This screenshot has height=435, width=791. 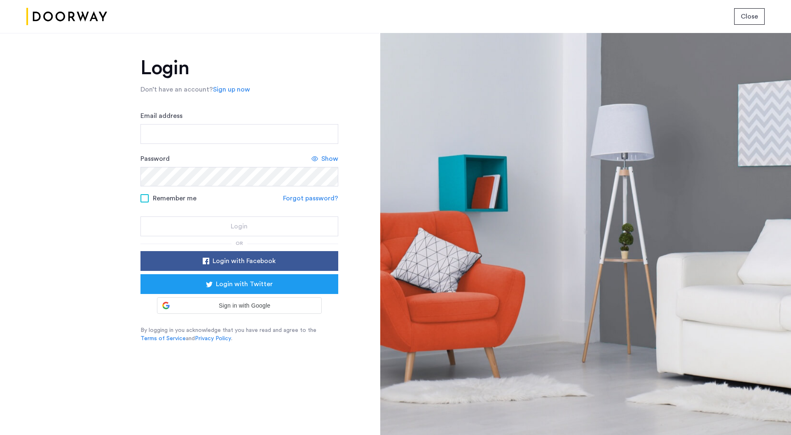 What do you see at coordinates (231, 89) in the screenshot?
I see `a: Sign up now` at bounding box center [231, 89].